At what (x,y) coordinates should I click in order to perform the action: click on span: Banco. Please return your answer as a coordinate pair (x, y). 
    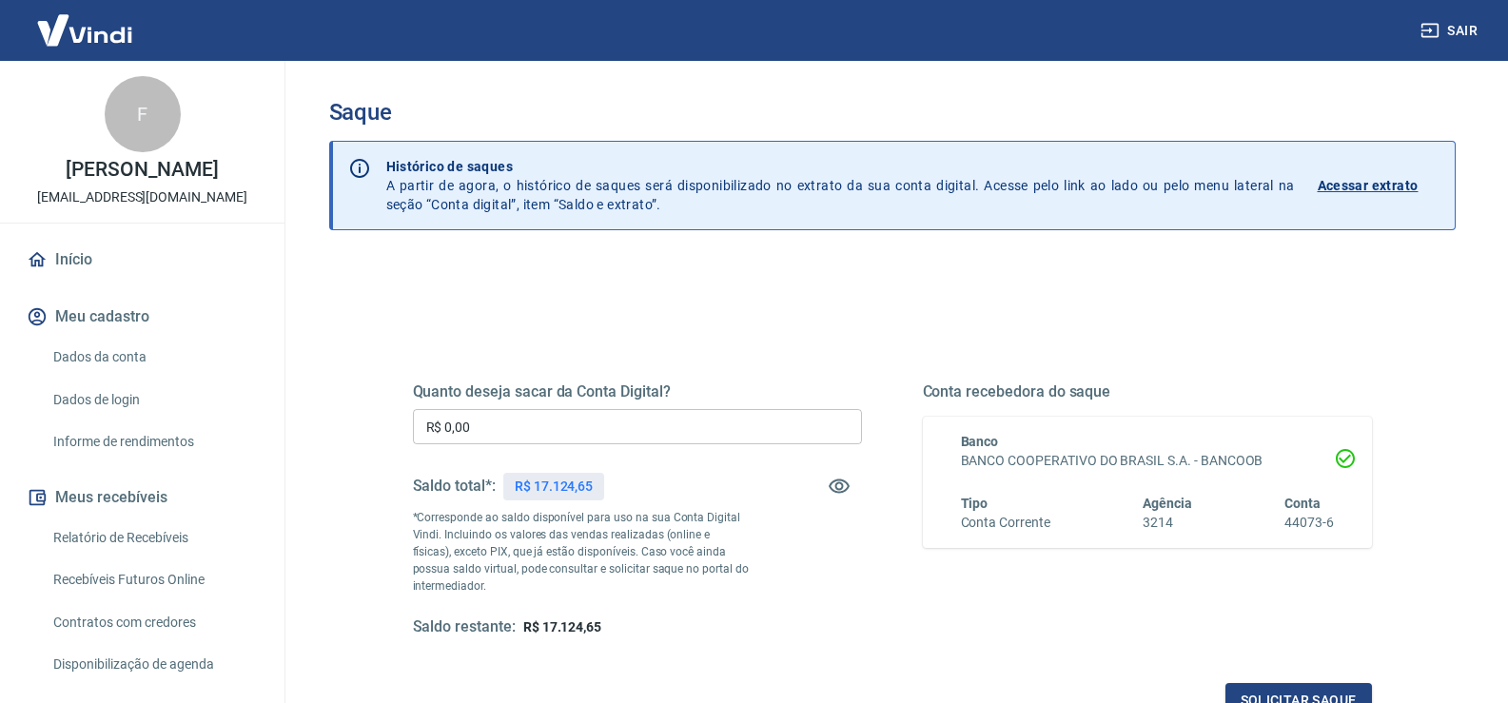
    Looking at the image, I should click on (980, 442).